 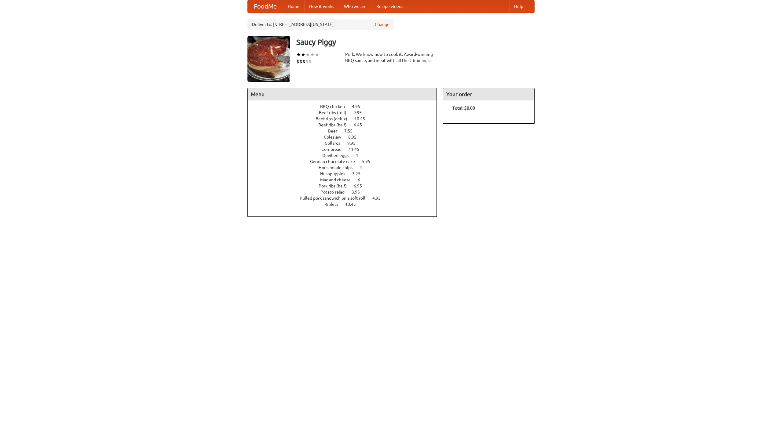 I want to click on a: Recipe videos, so click(x=390, y=6).